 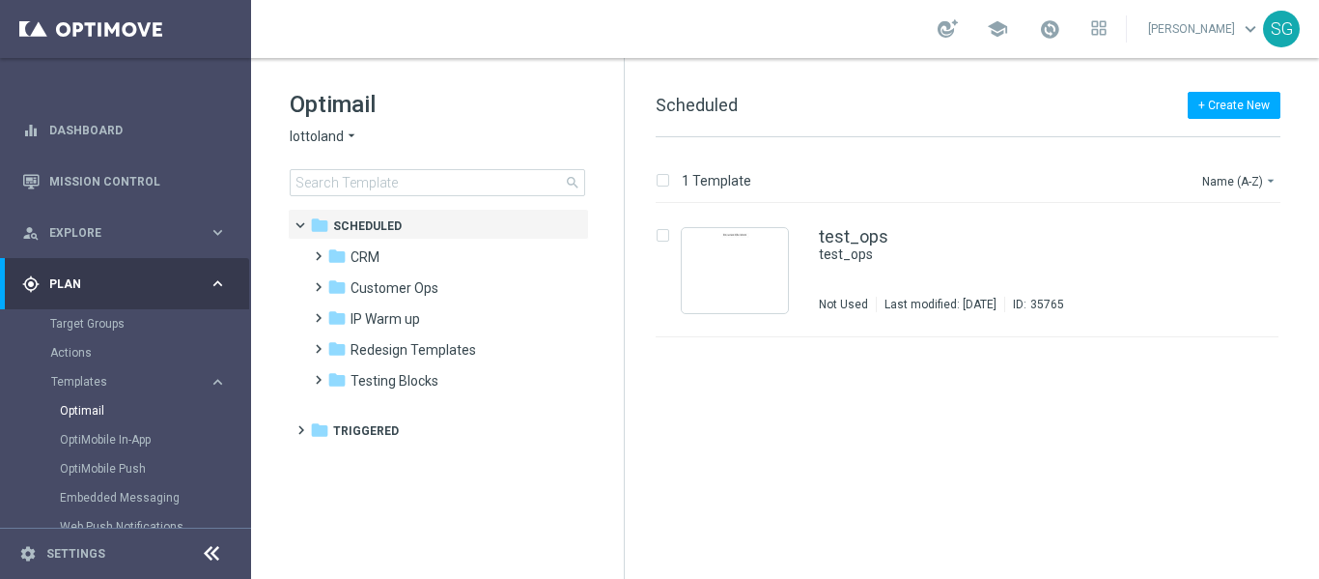 What do you see at coordinates (1047, 304) in the screenshot?
I see `div: 35765` at bounding box center [1047, 304].